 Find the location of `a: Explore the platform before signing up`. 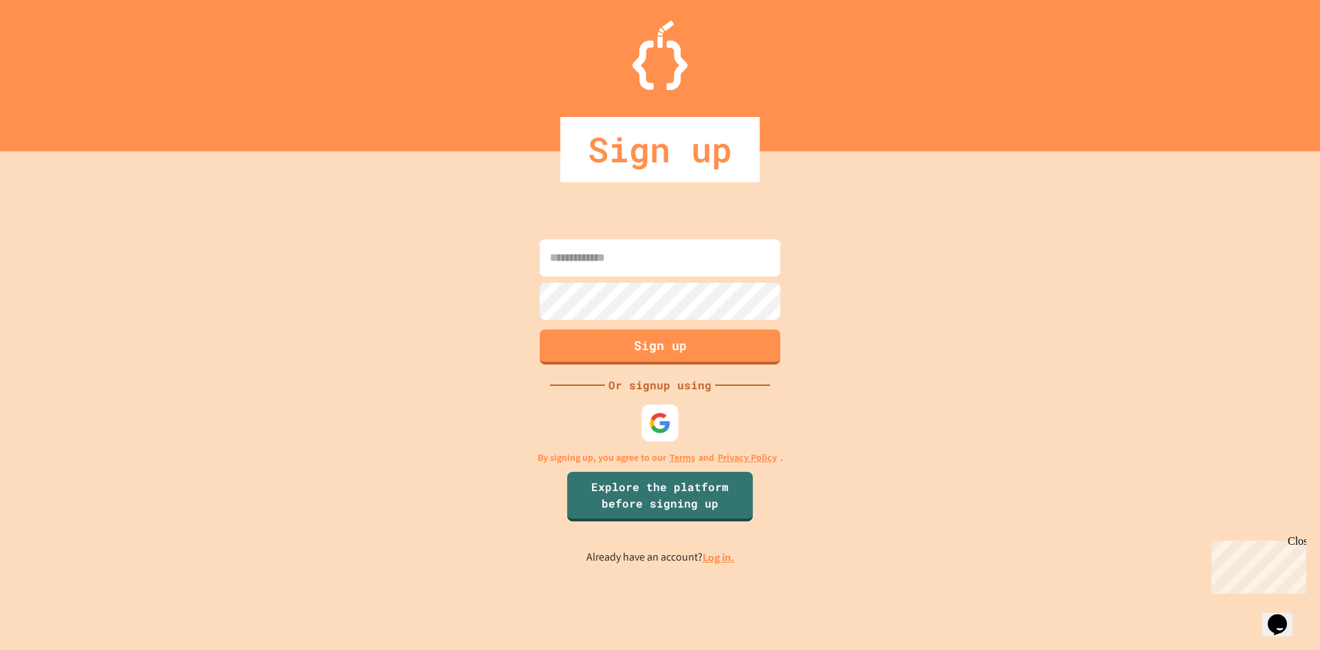

a: Explore the platform before signing up is located at coordinates (660, 496).